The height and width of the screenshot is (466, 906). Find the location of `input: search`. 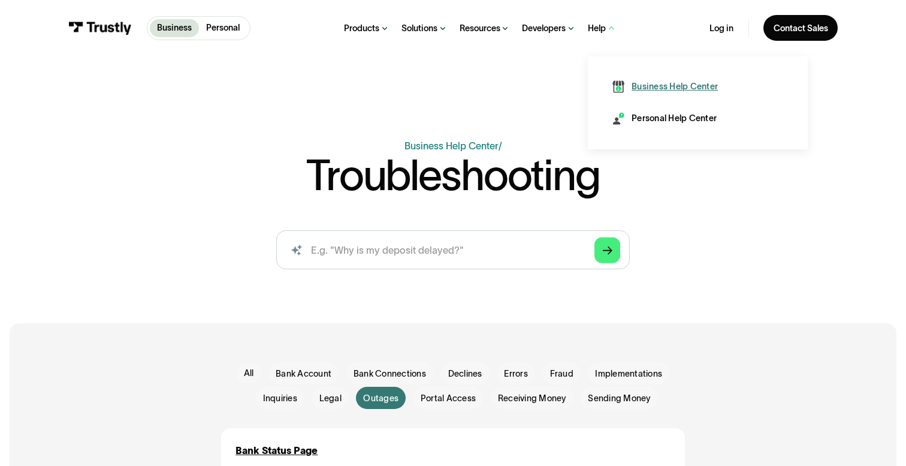

input: search is located at coordinates (453, 249).